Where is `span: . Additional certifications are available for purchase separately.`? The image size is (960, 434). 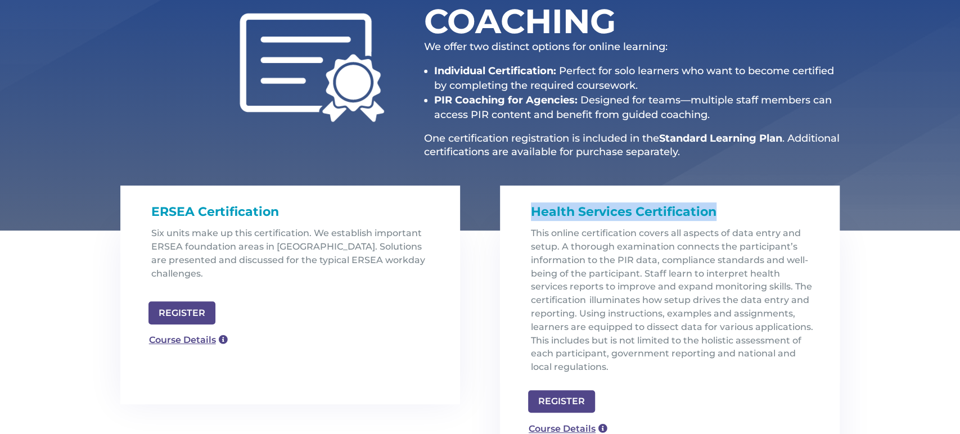
span: . Additional certifications are available for purchase separately. is located at coordinates (632, 145).